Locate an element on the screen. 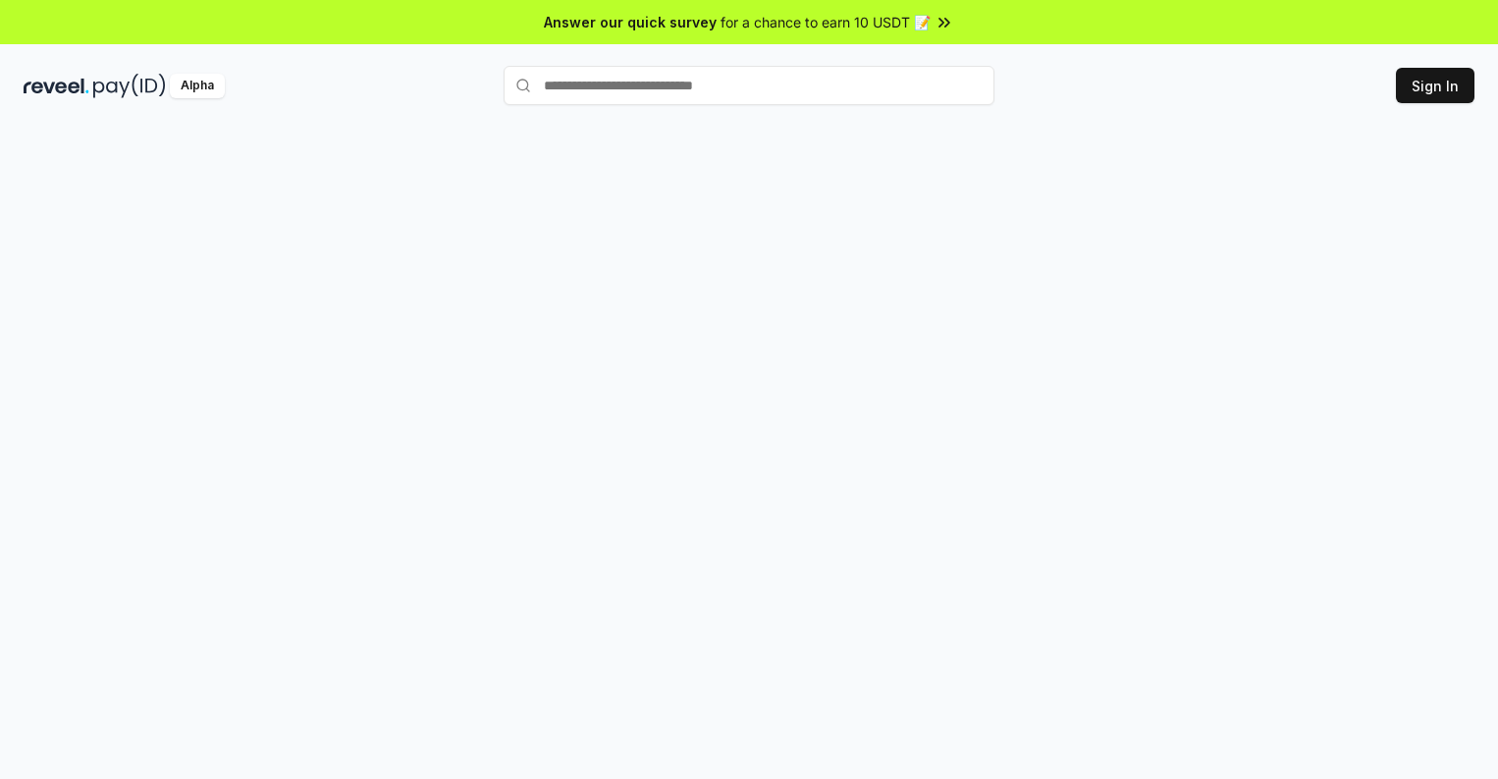  span: for a chance to earn 10 USDT 📝 is located at coordinates (826, 22).